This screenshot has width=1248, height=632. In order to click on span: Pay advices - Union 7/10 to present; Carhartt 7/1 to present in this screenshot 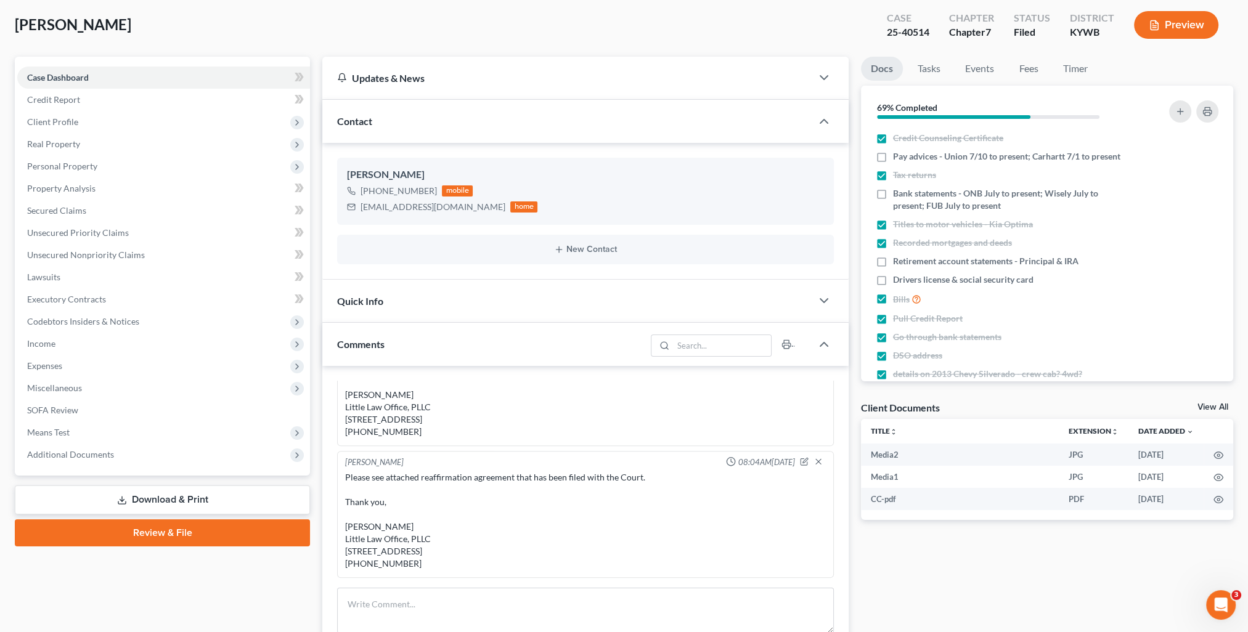, I will do `click(1007, 157)`.